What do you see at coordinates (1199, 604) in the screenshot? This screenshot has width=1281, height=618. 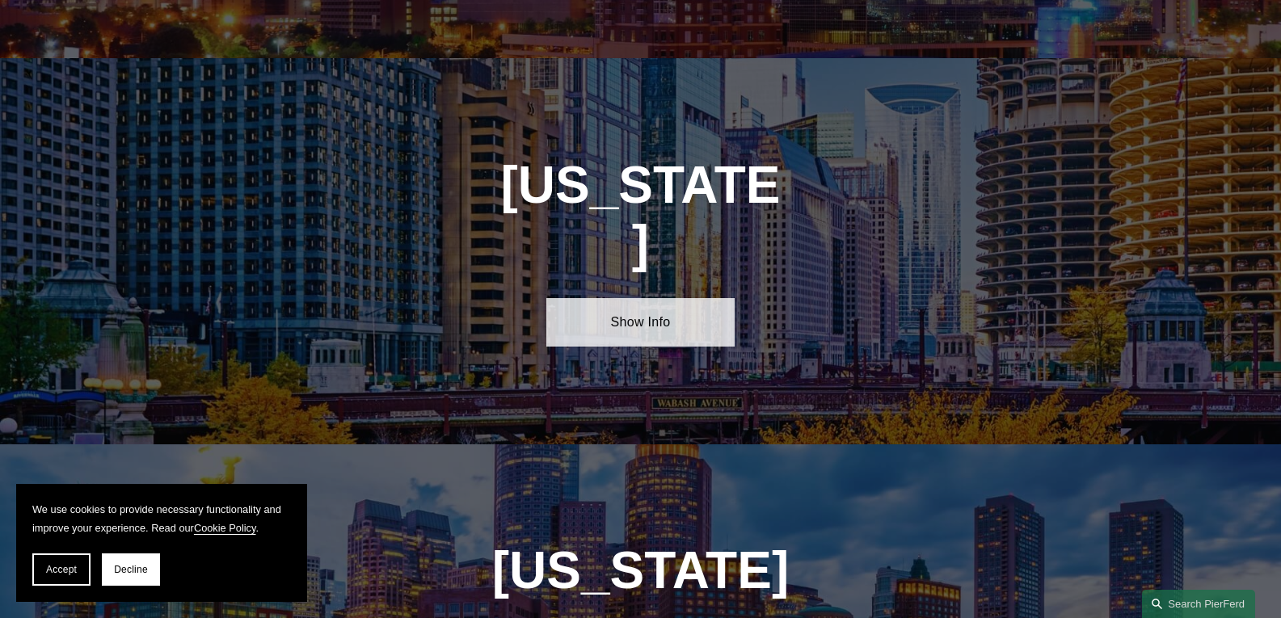 I see `a: Search this site` at bounding box center [1199, 604].